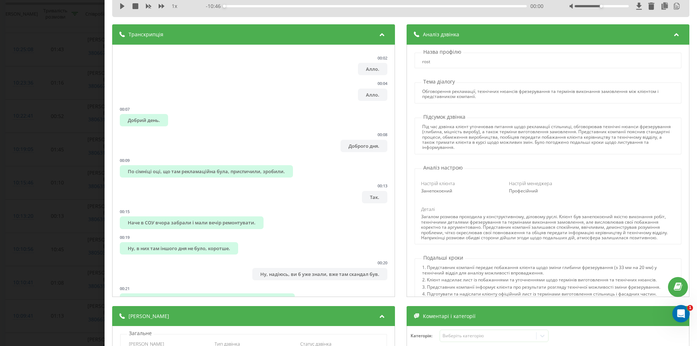 Image resolution: width=697 pixels, height=346 pixels. Describe the element at coordinates (125, 211) in the screenshot. I see `div: 00:15` at that location.